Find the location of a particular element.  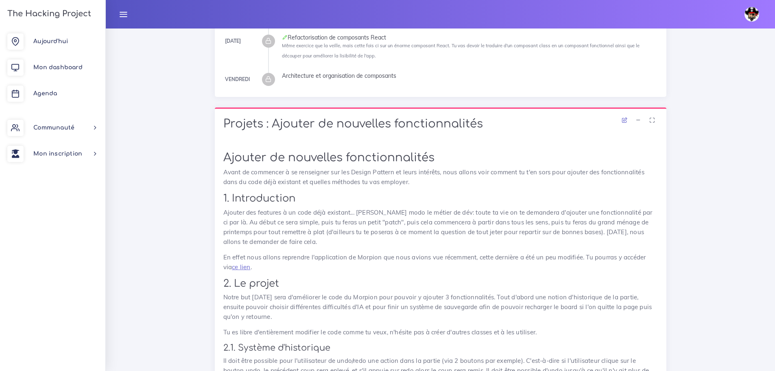

h1: Ajouter de nouvelles fonctionnalités is located at coordinates (441, 158).